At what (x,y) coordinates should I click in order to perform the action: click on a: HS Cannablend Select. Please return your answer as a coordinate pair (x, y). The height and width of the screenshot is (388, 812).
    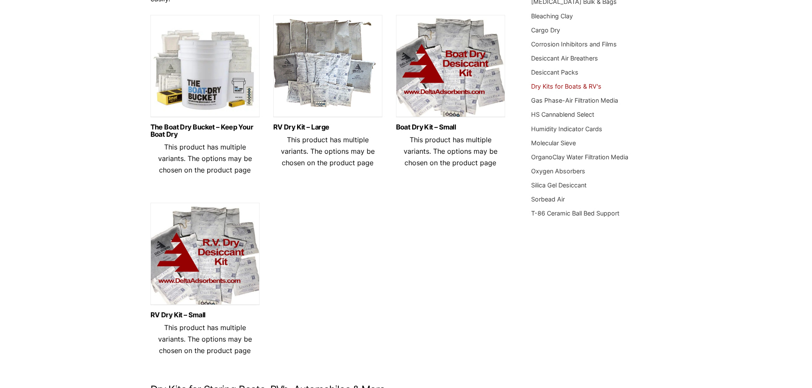
    Looking at the image, I should click on (563, 114).